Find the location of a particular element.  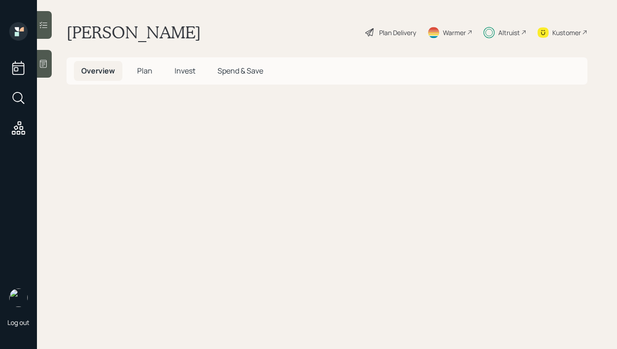

span: Spend & Save is located at coordinates (240, 71).